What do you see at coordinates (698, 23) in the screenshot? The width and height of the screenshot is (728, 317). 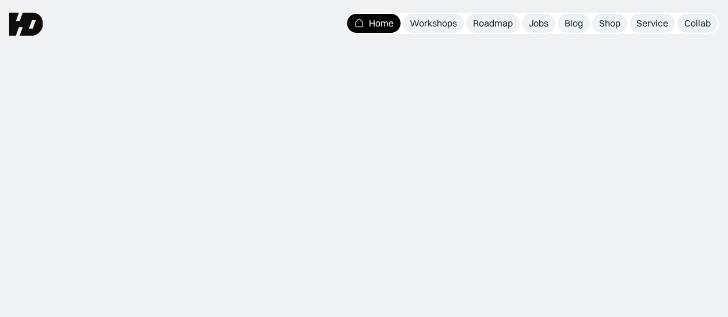 I see `a: Collab` at bounding box center [698, 23].